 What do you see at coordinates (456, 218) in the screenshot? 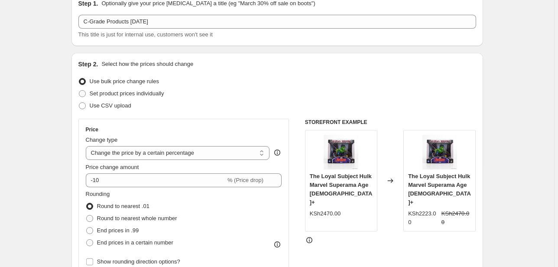
I see `strike: KSh2470.00` at bounding box center [456, 218].